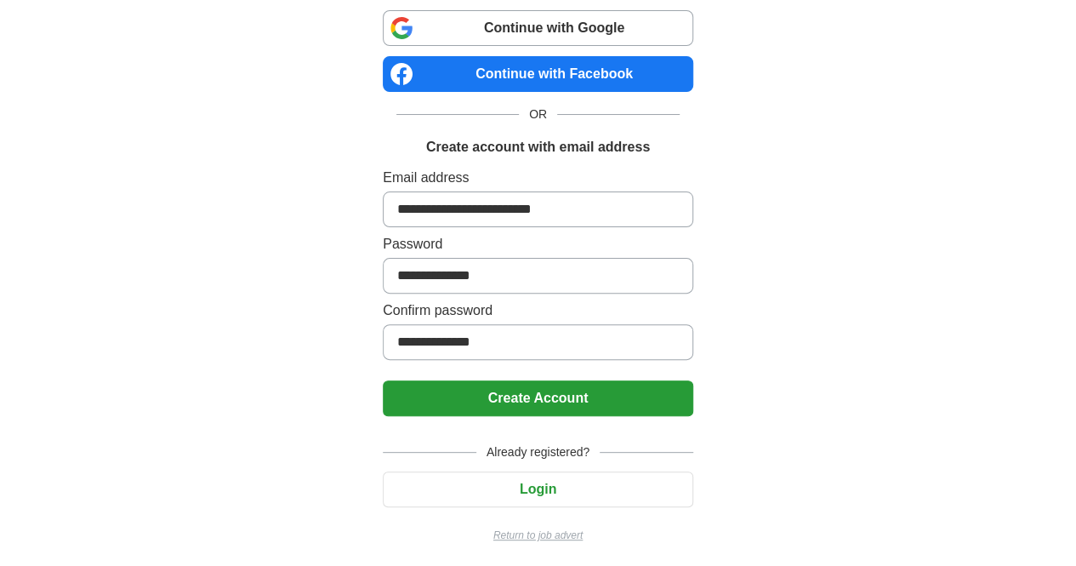 The width and height of the screenshot is (1076, 566). What do you see at coordinates (538, 74) in the screenshot?
I see `a: Continue with Facebook` at bounding box center [538, 74].